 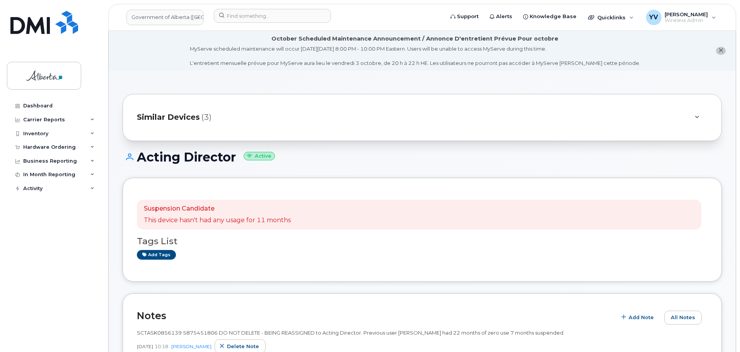 I want to click on span: Delete note, so click(x=243, y=346).